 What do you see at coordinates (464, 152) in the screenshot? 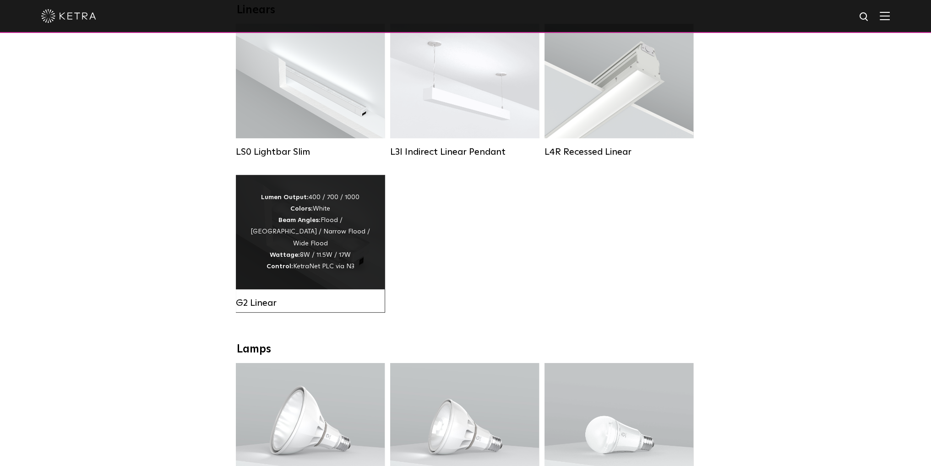
I see `div: L3I Indirect Linear Pendant` at bounding box center [464, 152].